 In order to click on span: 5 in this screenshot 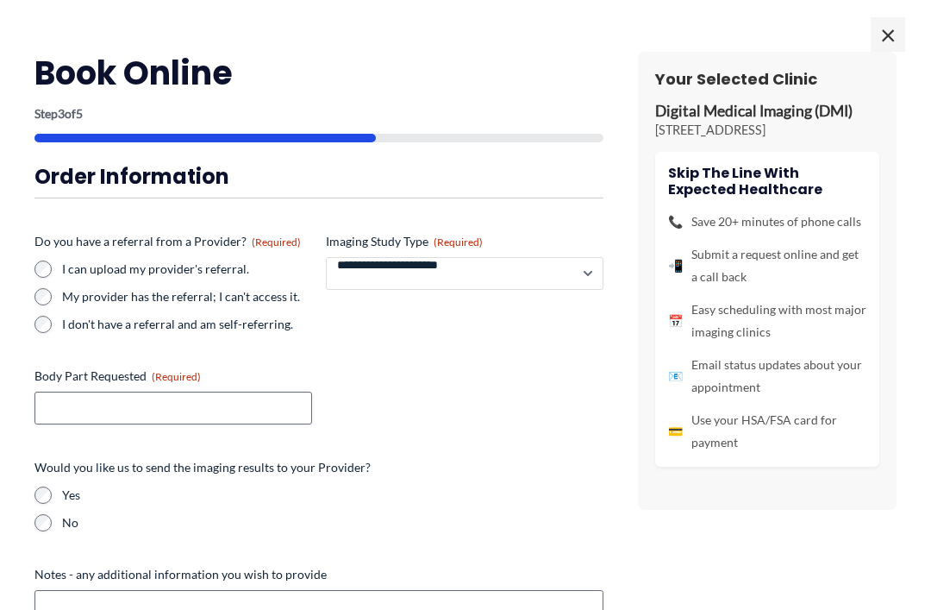, I will do `click(79, 113)`.